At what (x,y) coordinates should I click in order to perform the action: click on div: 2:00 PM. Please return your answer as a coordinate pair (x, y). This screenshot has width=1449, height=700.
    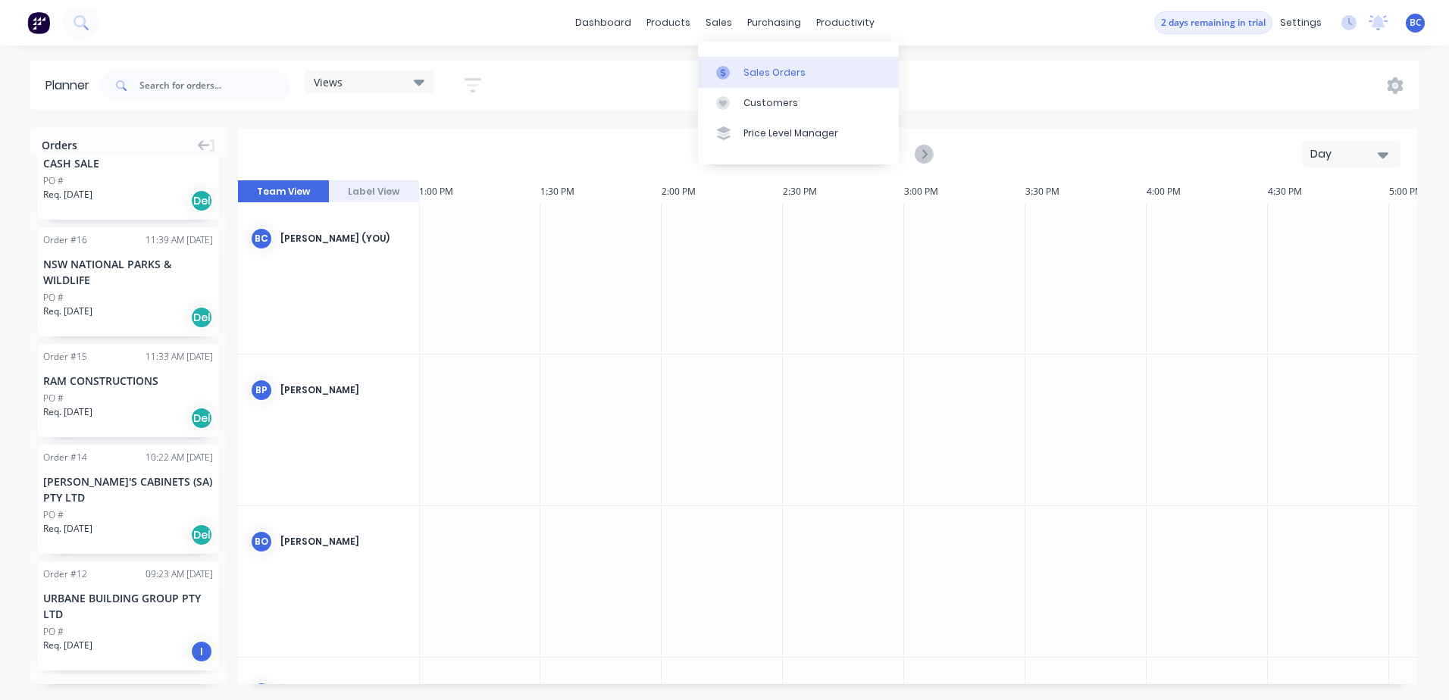
    Looking at the image, I should click on (722, 192).